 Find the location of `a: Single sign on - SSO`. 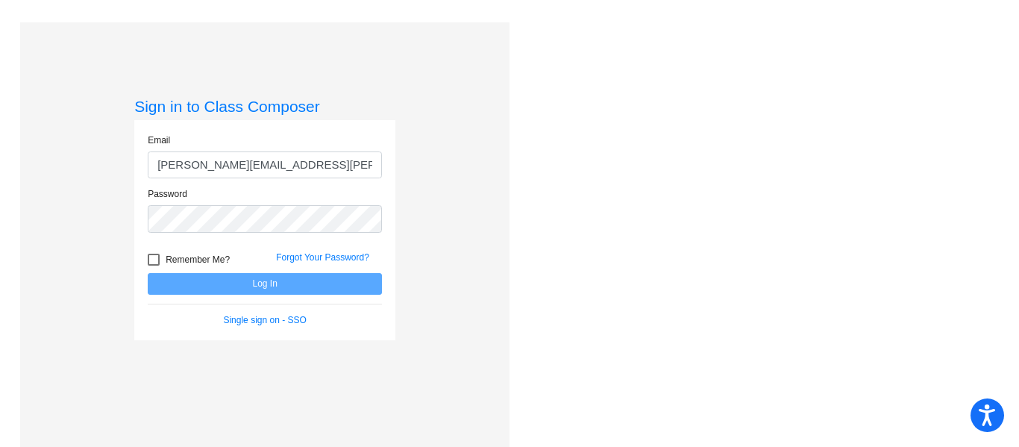

a: Single sign on - SSO is located at coordinates (264, 320).